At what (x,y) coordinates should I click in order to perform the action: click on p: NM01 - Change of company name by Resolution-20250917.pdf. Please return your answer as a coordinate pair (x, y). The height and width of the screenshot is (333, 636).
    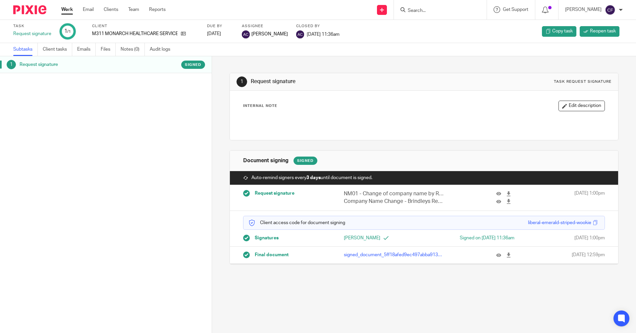
    Looking at the image, I should click on (394, 194).